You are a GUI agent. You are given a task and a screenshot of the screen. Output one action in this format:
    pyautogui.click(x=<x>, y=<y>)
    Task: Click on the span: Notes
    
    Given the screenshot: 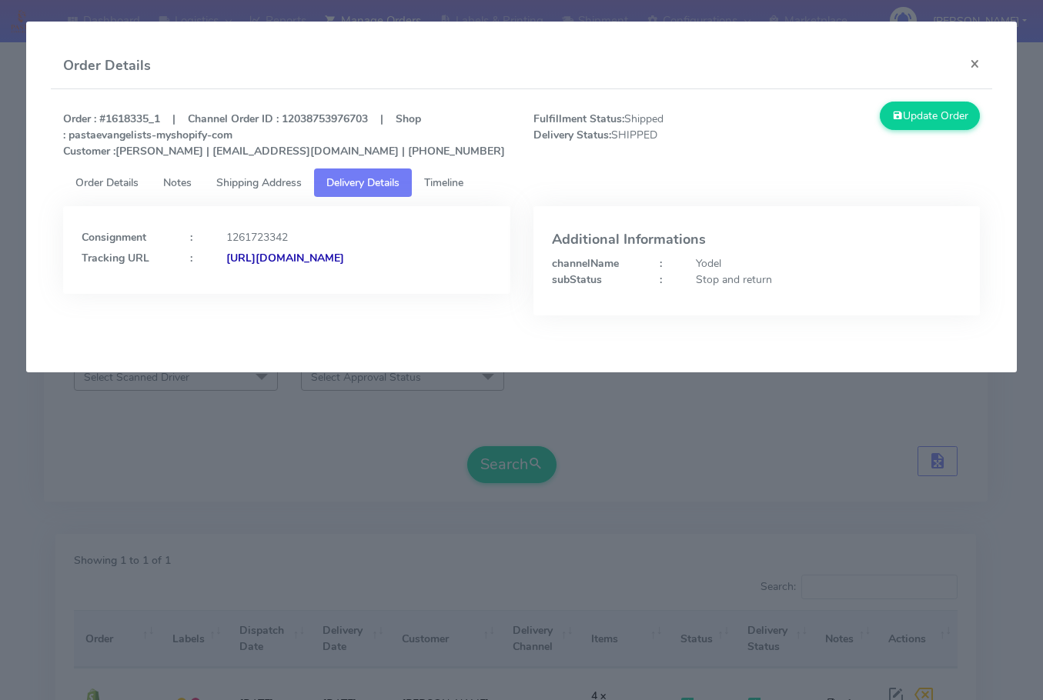 What is the action you would take?
    pyautogui.click(x=177, y=182)
    